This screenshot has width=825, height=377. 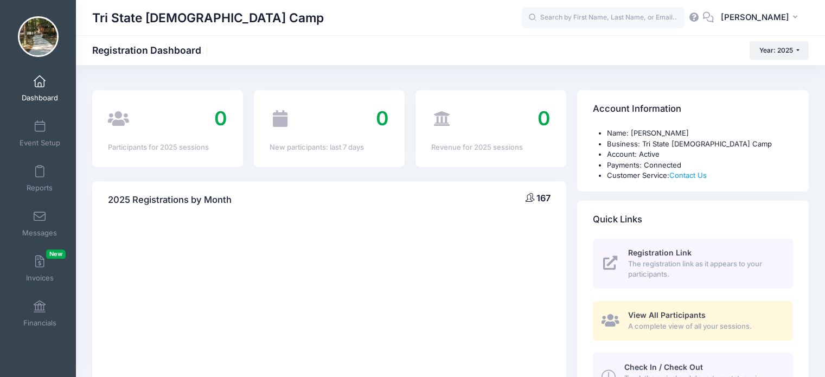 I want to click on h1: Registration Dashboard, so click(x=151, y=50).